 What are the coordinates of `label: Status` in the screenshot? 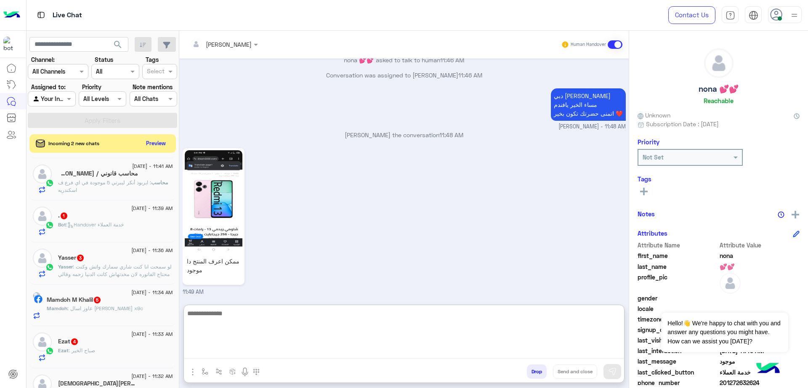 It's located at (104, 59).